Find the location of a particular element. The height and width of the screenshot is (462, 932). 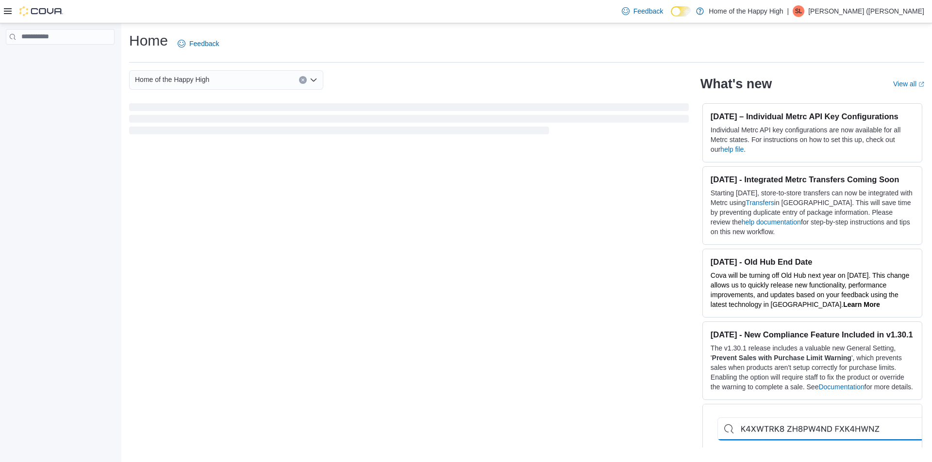

div: Sean (Lucas) Wilton is located at coordinates (798, 11).